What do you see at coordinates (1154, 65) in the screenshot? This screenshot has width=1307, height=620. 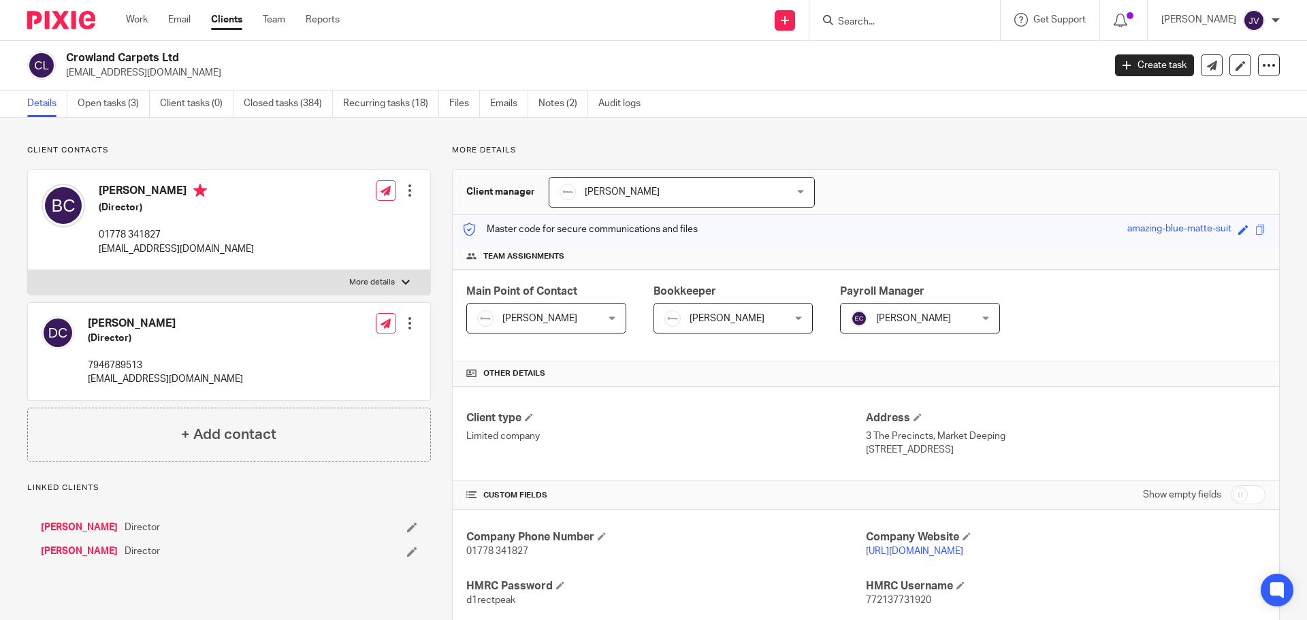 I see `a: Create task` at bounding box center [1154, 65].